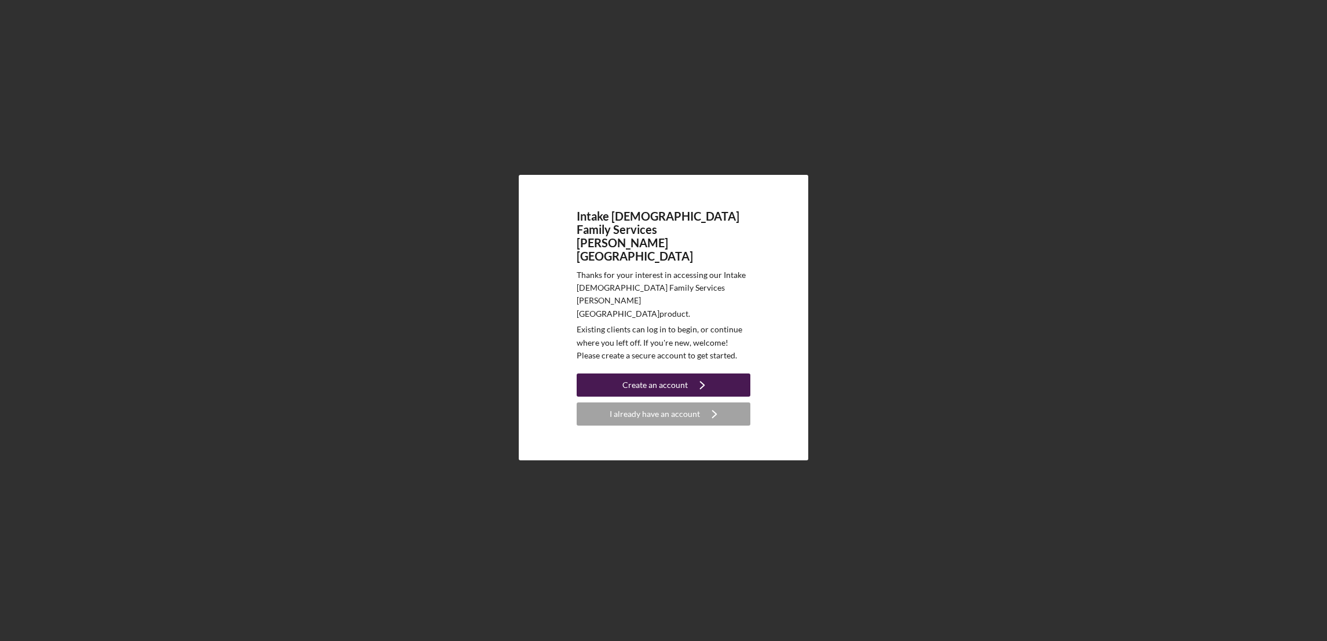 The width and height of the screenshot is (1327, 641). I want to click on a: I already have an account, so click(663, 414).